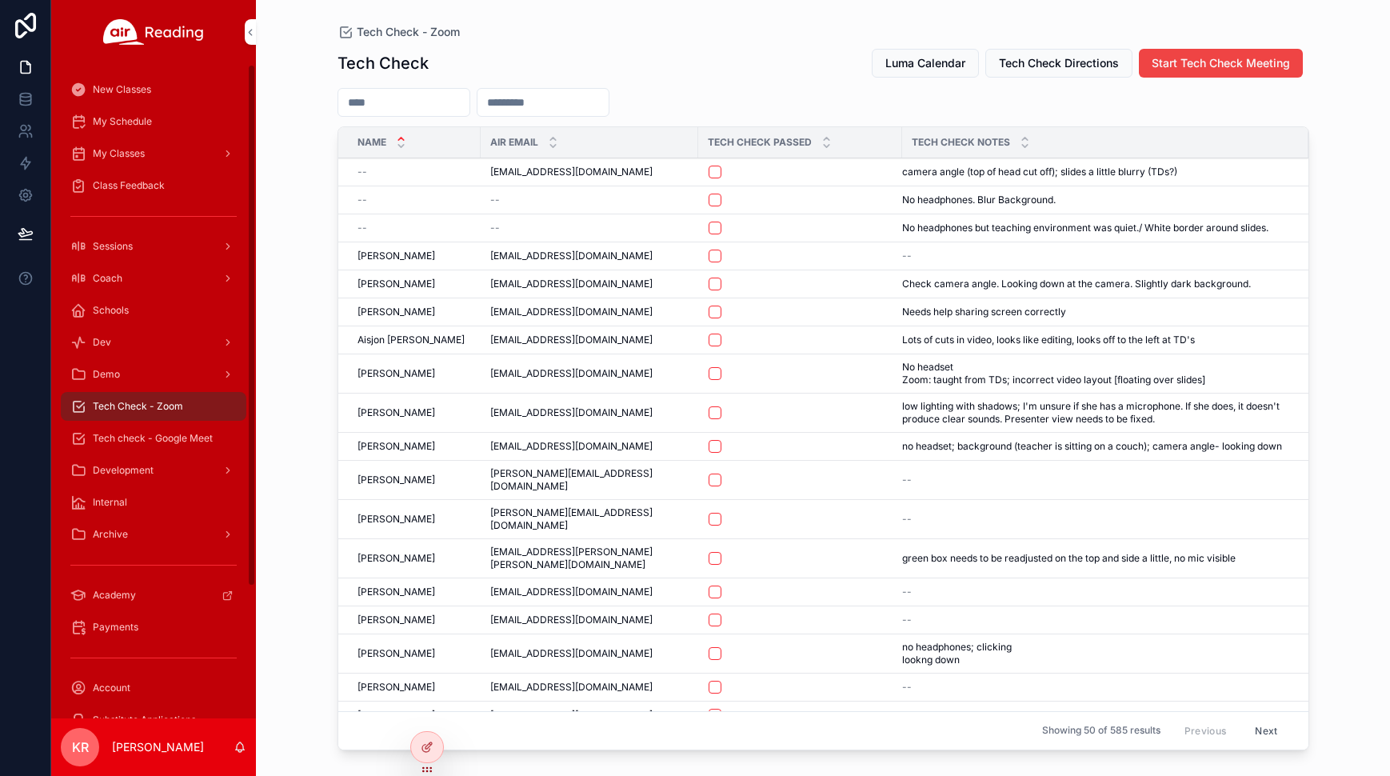  Describe the element at coordinates (106, 374) in the screenshot. I see `span: Demo` at that location.